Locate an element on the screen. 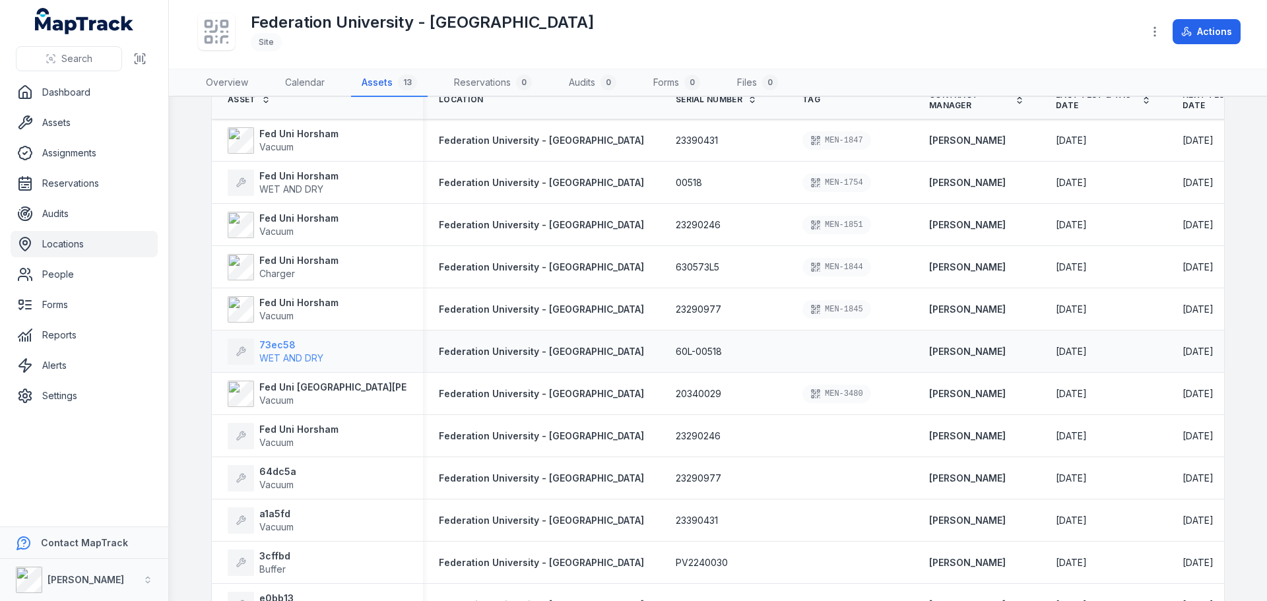 The height and width of the screenshot is (601, 1267). span: PV2240030 is located at coordinates (701, 563).